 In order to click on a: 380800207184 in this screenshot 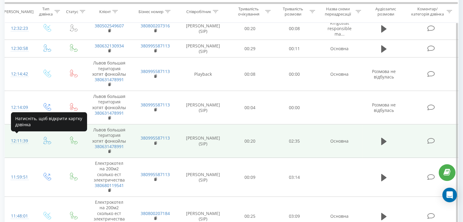, I will do `click(155, 214)`.